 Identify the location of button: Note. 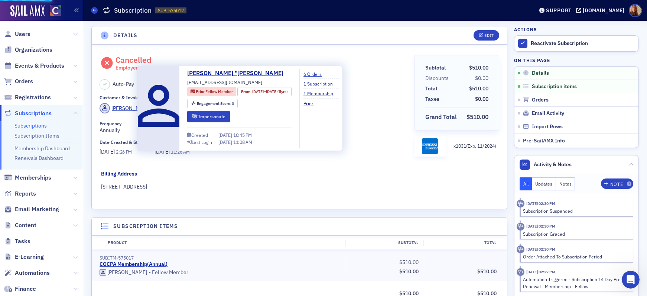
(617, 183).